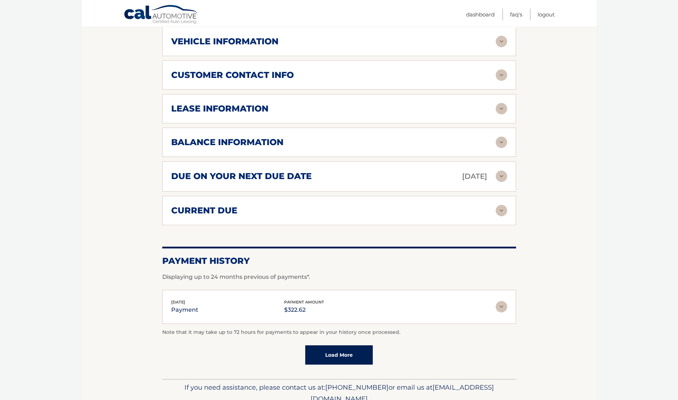 This screenshot has width=678, height=400. Describe the element at coordinates (220, 109) in the screenshot. I see `h2: lease information` at that location.